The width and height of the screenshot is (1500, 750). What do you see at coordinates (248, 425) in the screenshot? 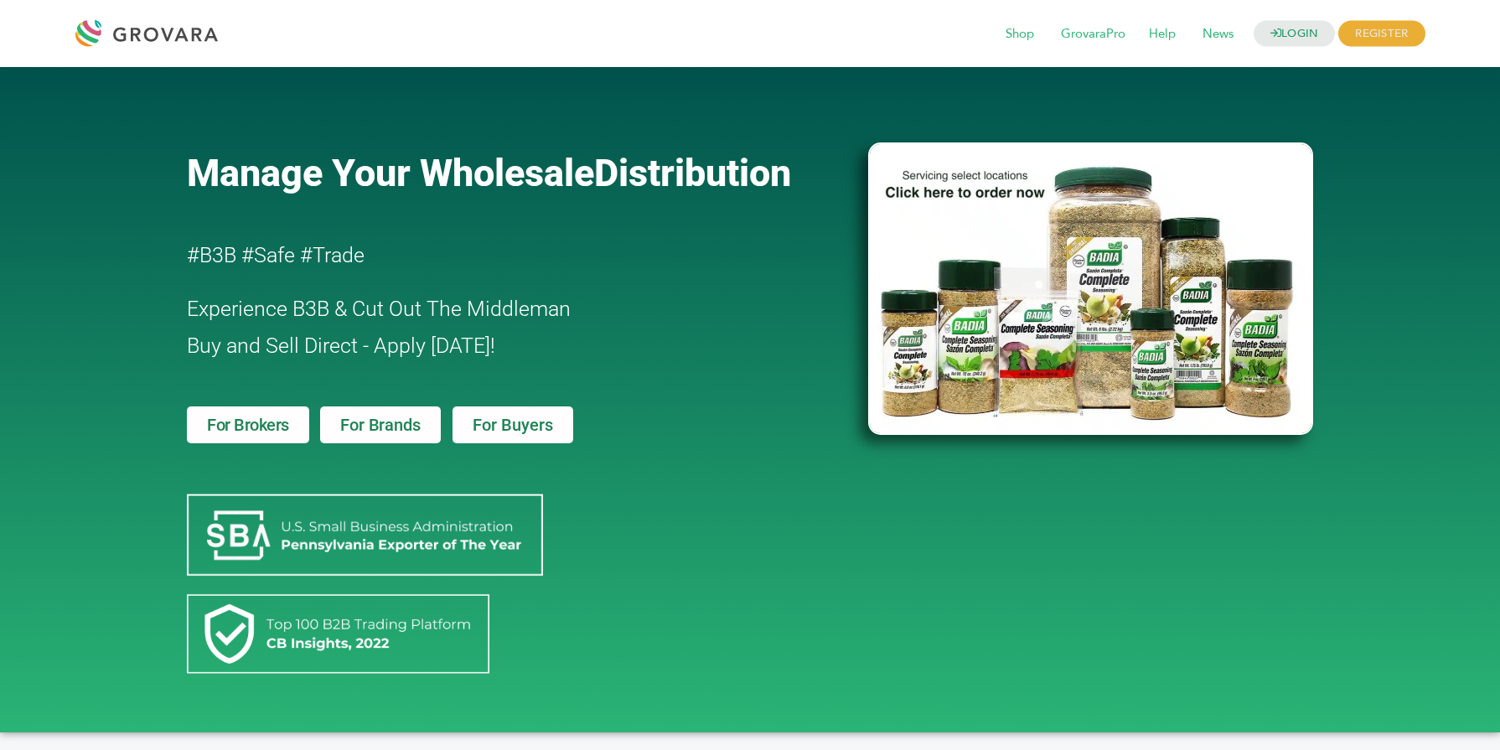
I see `a: For Brokers` at bounding box center [248, 425].